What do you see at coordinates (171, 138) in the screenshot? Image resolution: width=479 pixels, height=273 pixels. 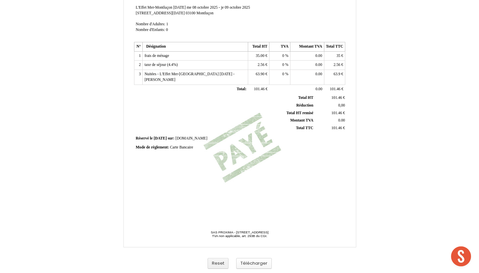 I see `span: sur:` at bounding box center [171, 138].